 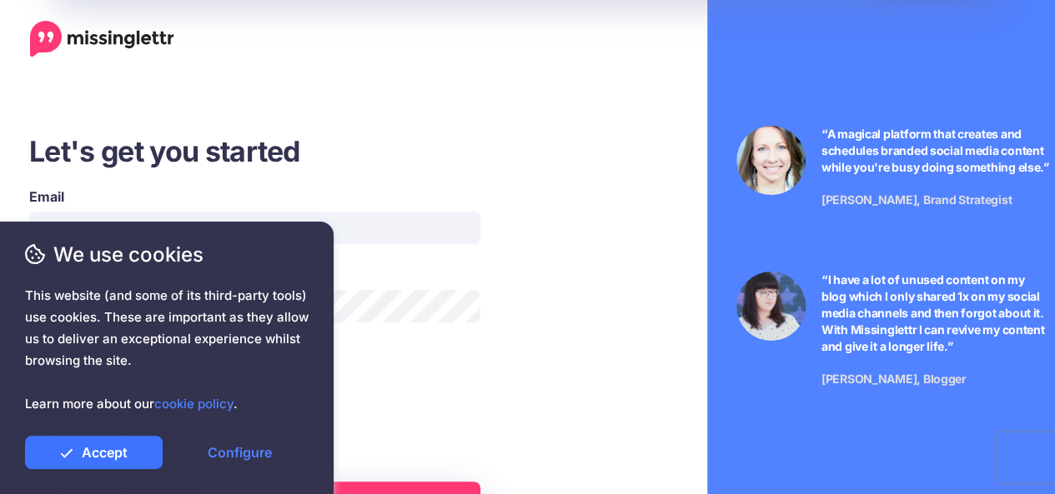 I want to click on a: Home, so click(x=102, y=39).